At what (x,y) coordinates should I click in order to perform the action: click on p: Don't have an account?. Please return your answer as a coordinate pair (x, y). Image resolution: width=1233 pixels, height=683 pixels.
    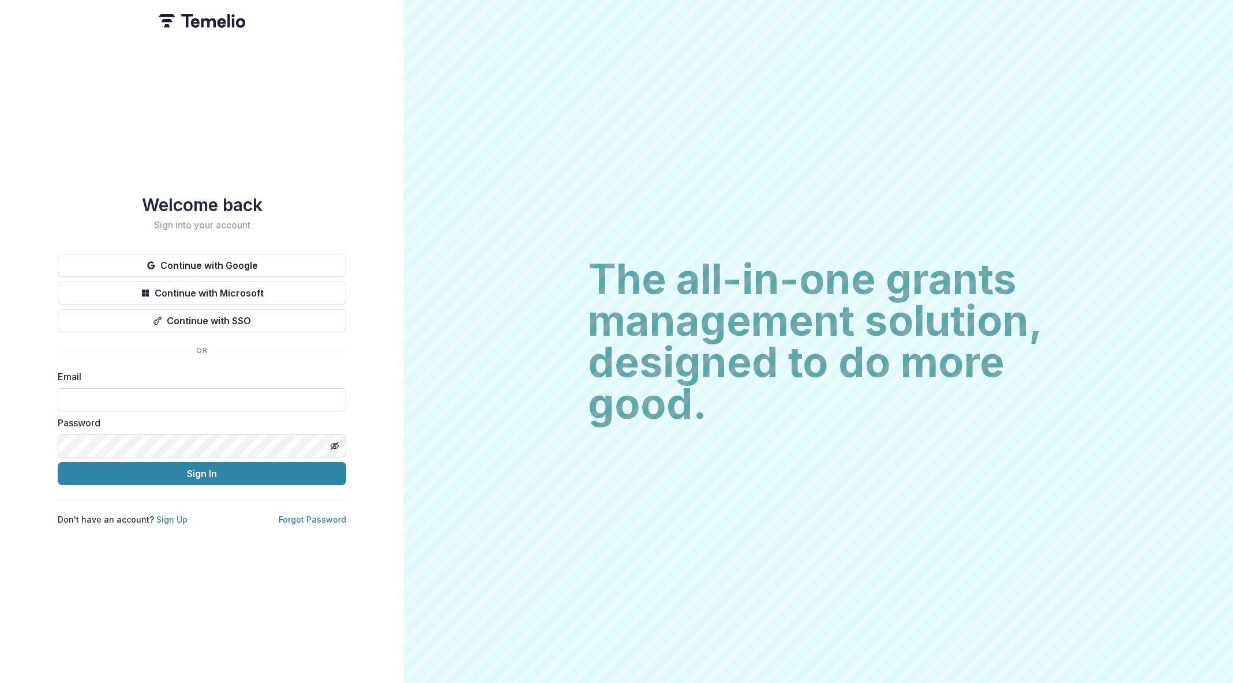
    Looking at the image, I should click on (122, 519).